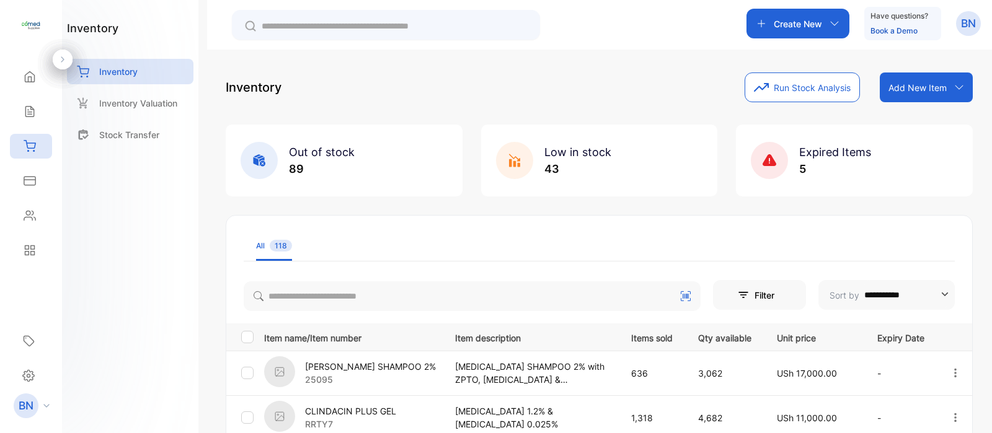 The height and width of the screenshot is (433, 992). What do you see at coordinates (802, 87) in the screenshot?
I see `button: Run Stock Analysis` at bounding box center [802, 87].